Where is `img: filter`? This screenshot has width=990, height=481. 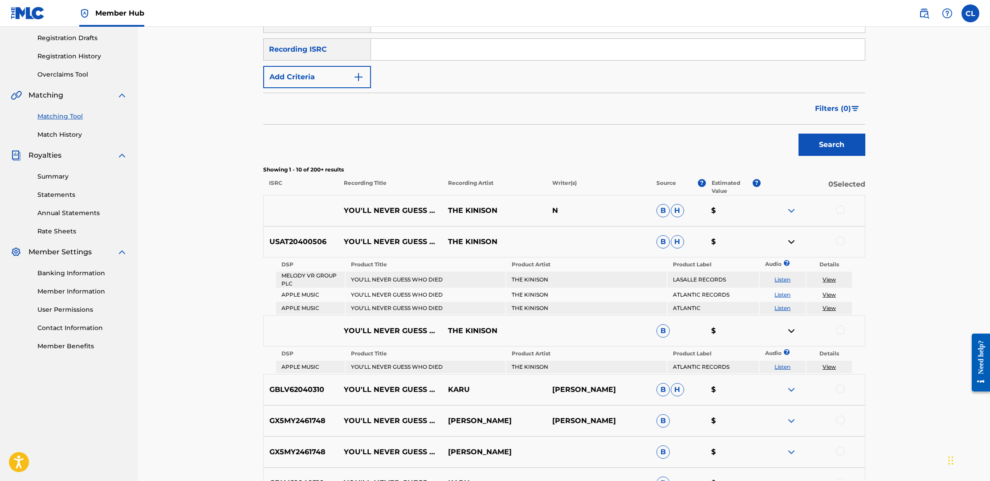 img: filter is located at coordinates (855, 109).